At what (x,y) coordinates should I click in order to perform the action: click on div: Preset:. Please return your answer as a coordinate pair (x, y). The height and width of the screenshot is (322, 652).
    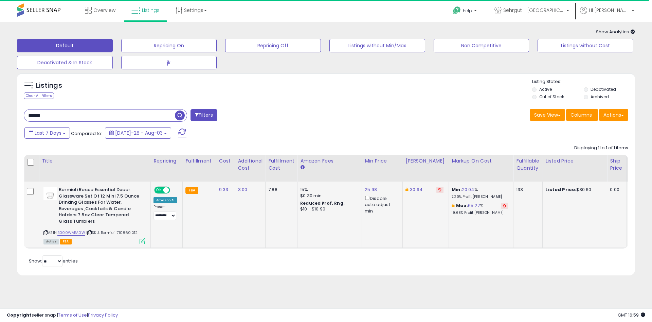
    Looking at the image, I should click on (165, 212).